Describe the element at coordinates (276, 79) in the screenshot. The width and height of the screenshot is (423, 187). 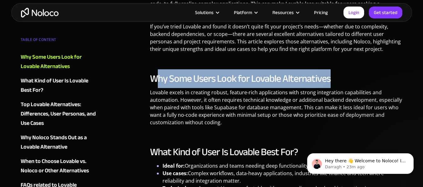
I see `h2: Why Some Users Look for Lovable Alternatives` at that location.